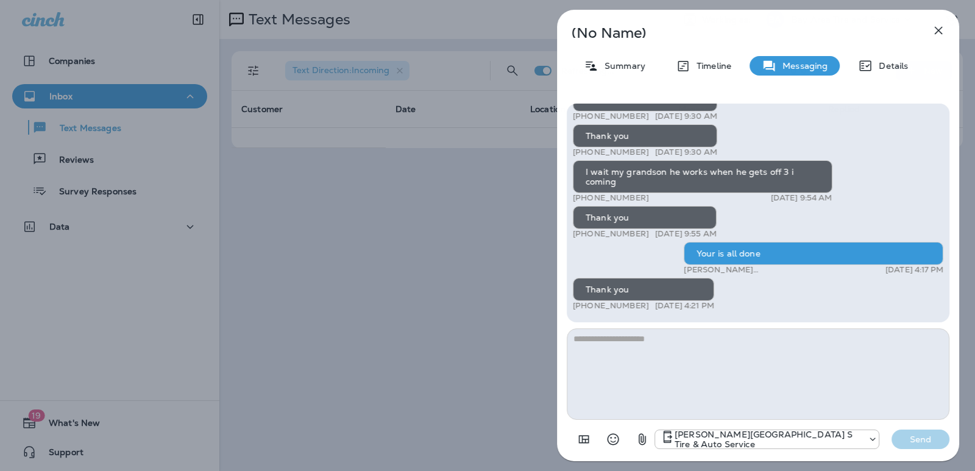 This screenshot has height=471, width=975. Describe the element at coordinates (584, 439) in the screenshot. I see `button: Add in a premade template` at that location.